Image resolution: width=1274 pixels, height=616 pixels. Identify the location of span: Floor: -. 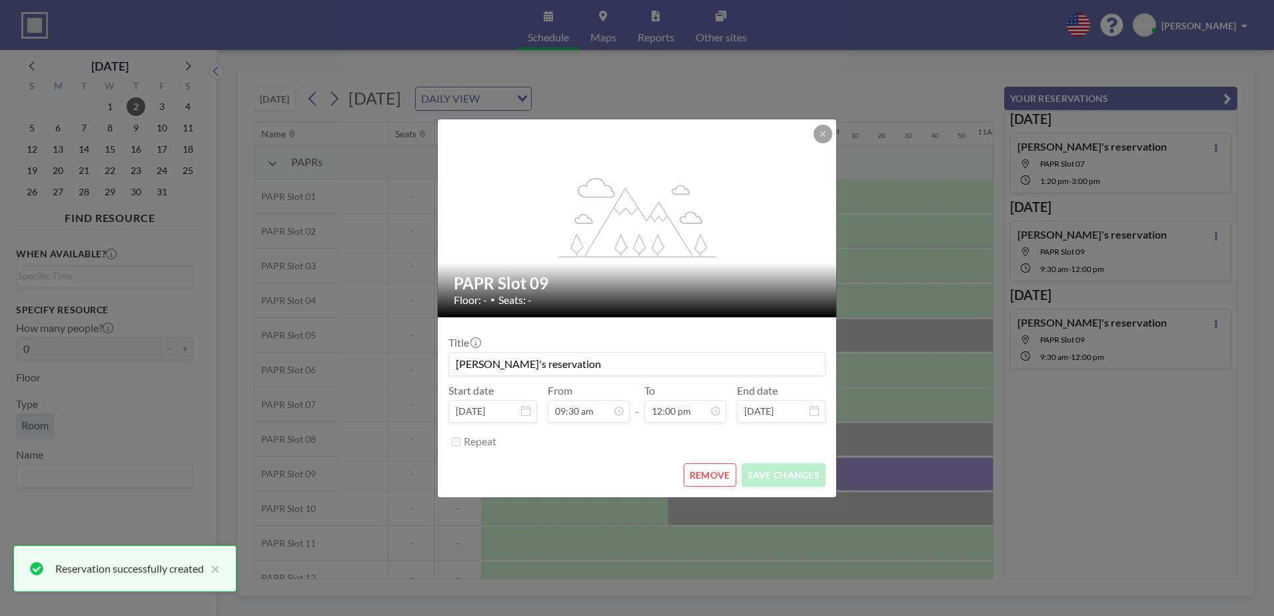
(471, 300).